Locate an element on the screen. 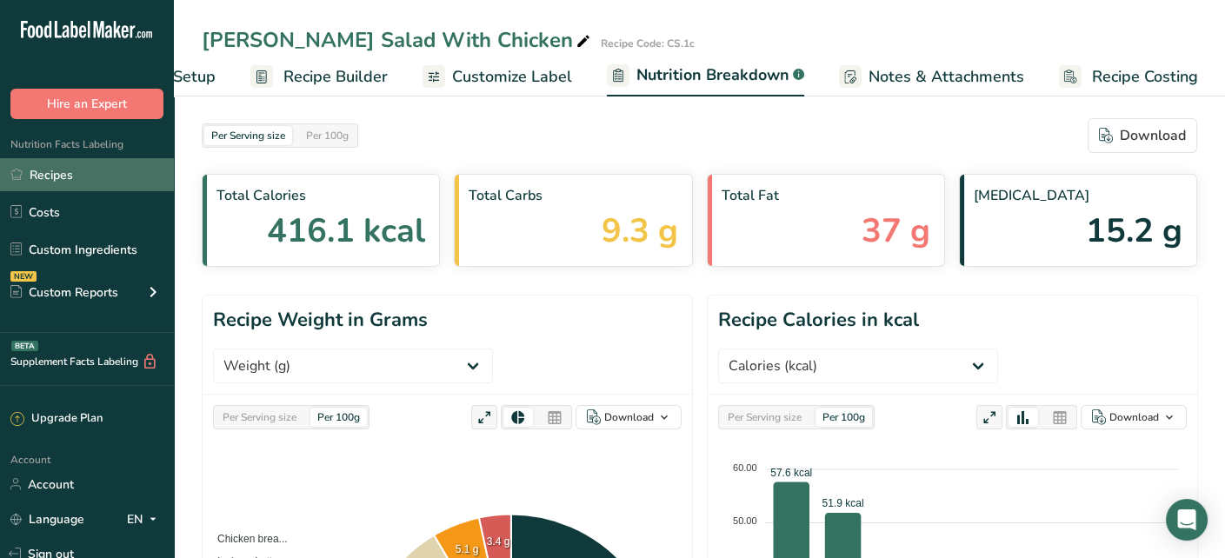 The image size is (1225, 558). div: Custom Reports is located at coordinates (64, 292).